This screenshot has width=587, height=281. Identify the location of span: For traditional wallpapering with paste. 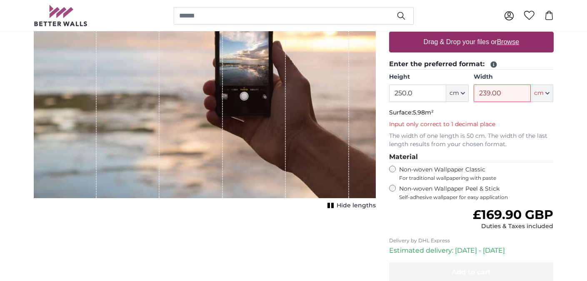
(476, 178).